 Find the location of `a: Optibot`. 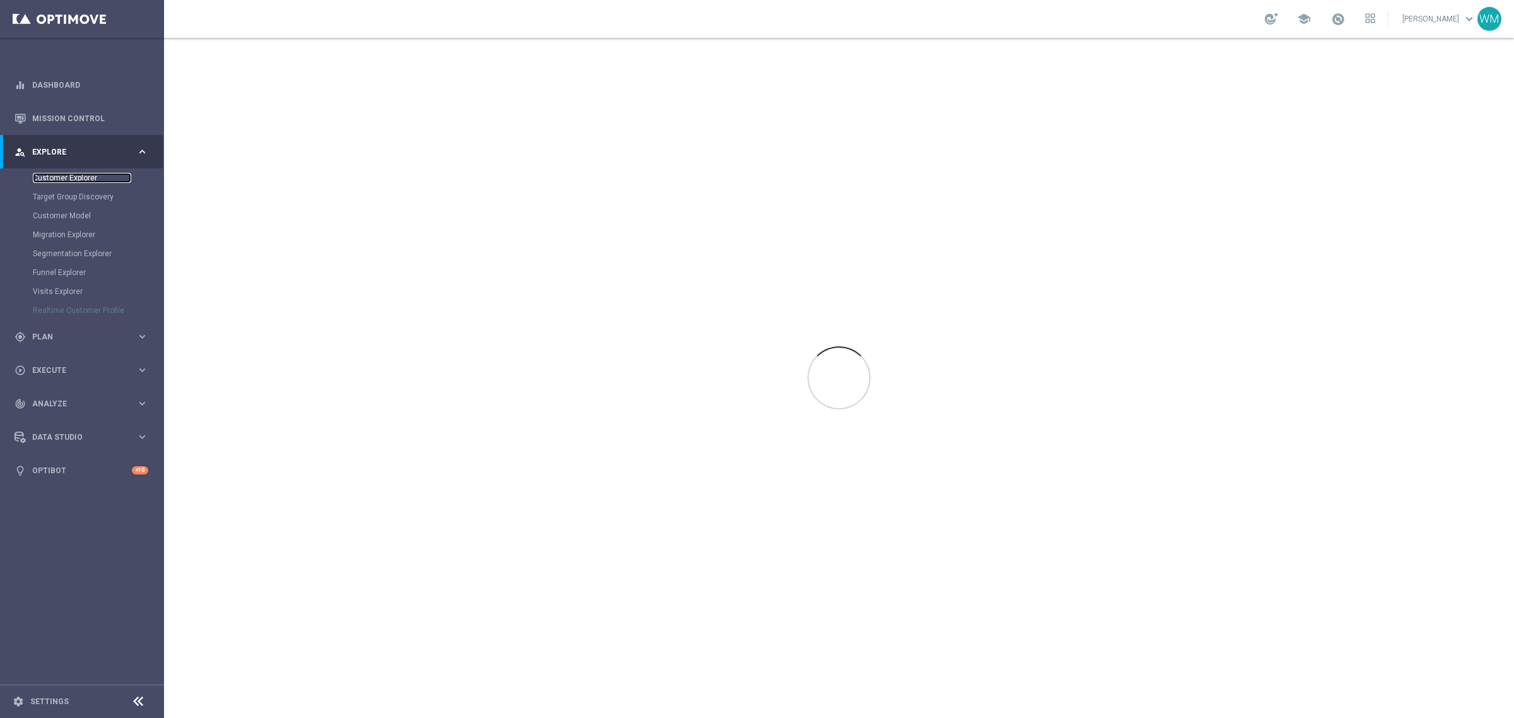

a: Optibot is located at coordinates (82, 470).